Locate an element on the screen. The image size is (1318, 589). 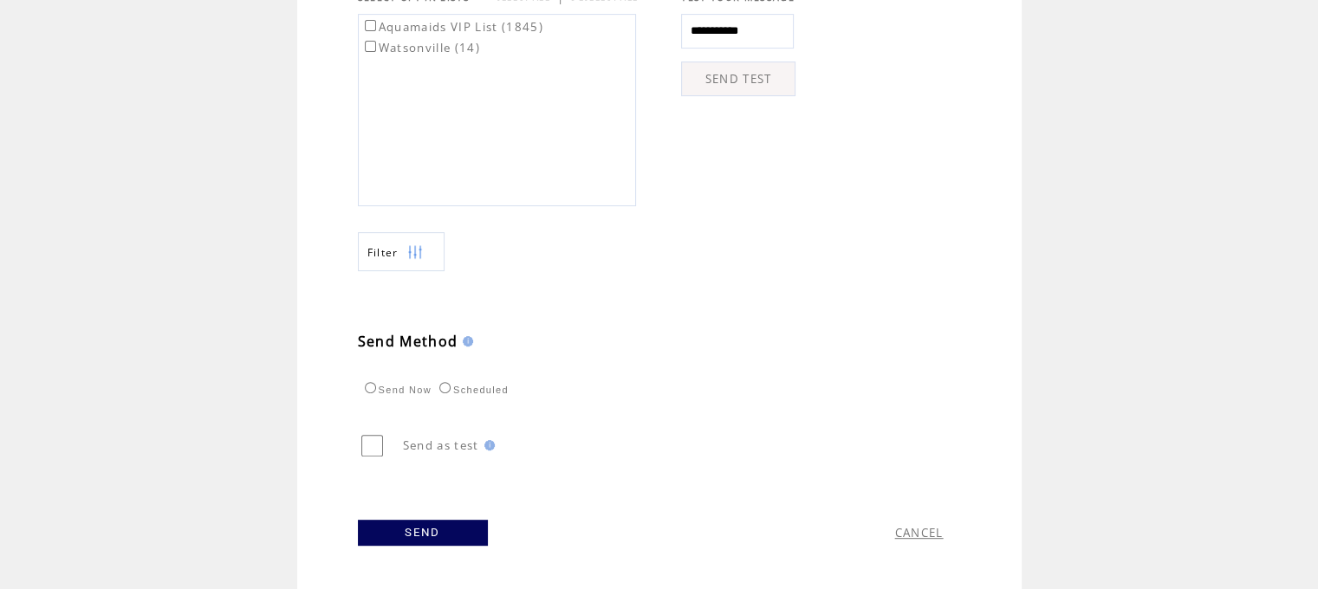
input: Watsonville (14) is located at coordinates (370, 46).